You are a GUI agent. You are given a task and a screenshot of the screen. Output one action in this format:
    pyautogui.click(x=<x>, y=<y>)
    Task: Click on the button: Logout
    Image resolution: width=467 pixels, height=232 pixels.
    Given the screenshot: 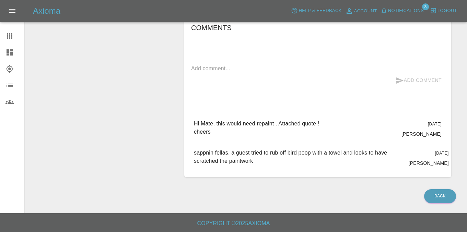 What is the action you would take?
    pyautogui.click(x=443, y=11)
    